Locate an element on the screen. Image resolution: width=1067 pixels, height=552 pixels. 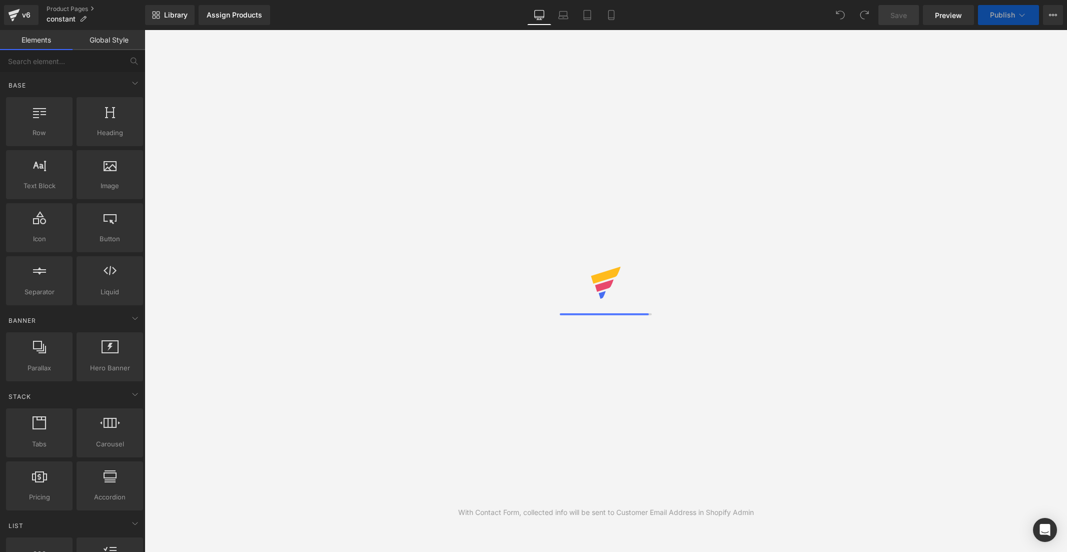
span: Banner is located at coordinates (22, 320).